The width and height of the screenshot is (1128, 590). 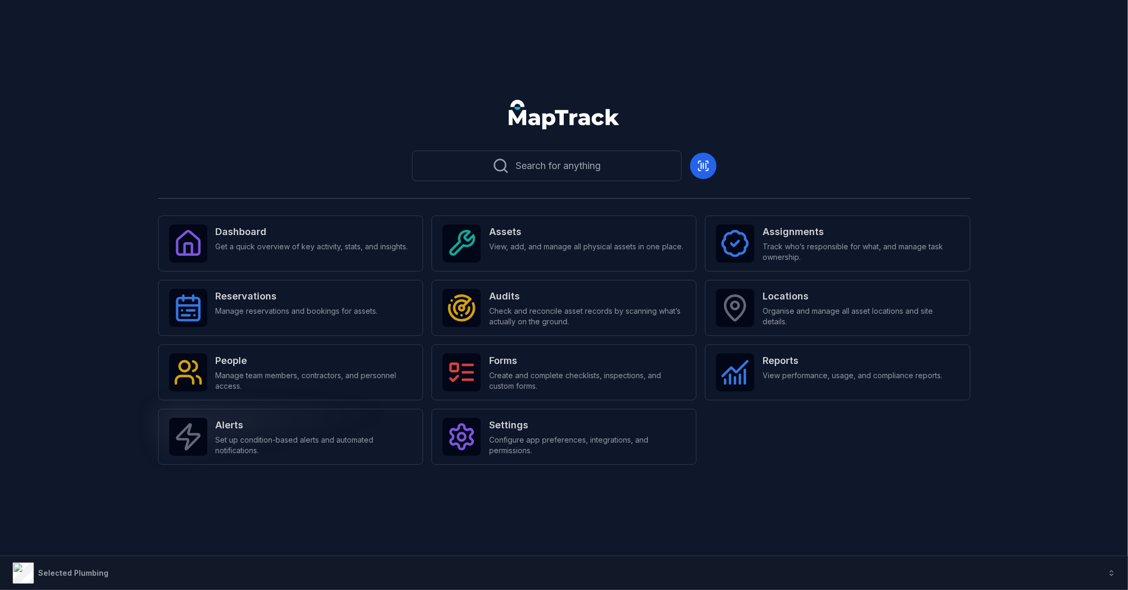 What do you see at coordinates (860, 297) in the screenshot?
I see `strong: Locations` at bounding box center [860, 297].